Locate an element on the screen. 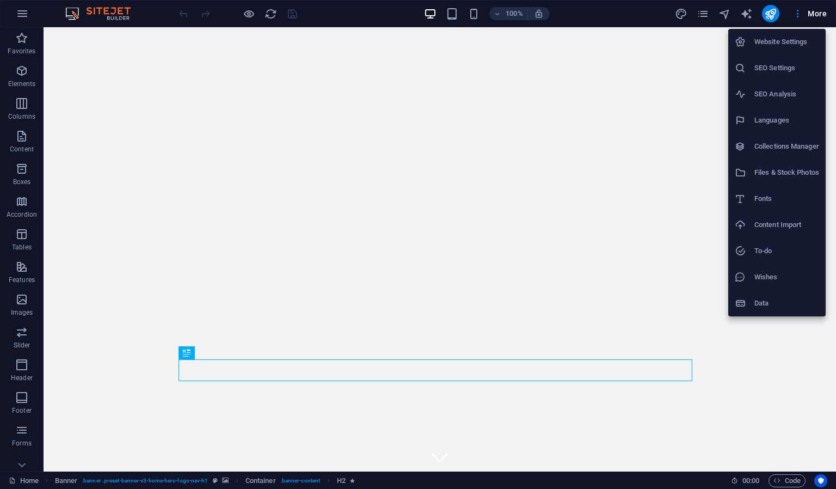 The image size is (836, 489). h6: Languages is located at coordinates (787, 120).